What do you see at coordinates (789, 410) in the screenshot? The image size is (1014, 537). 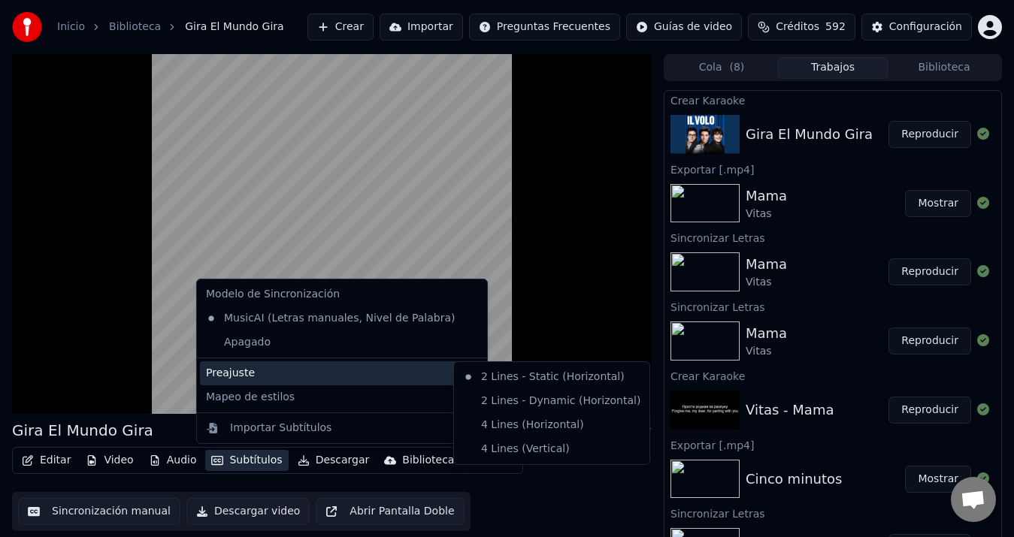 I see `div: Vitas - Mama` at bounding box center [789, 410].